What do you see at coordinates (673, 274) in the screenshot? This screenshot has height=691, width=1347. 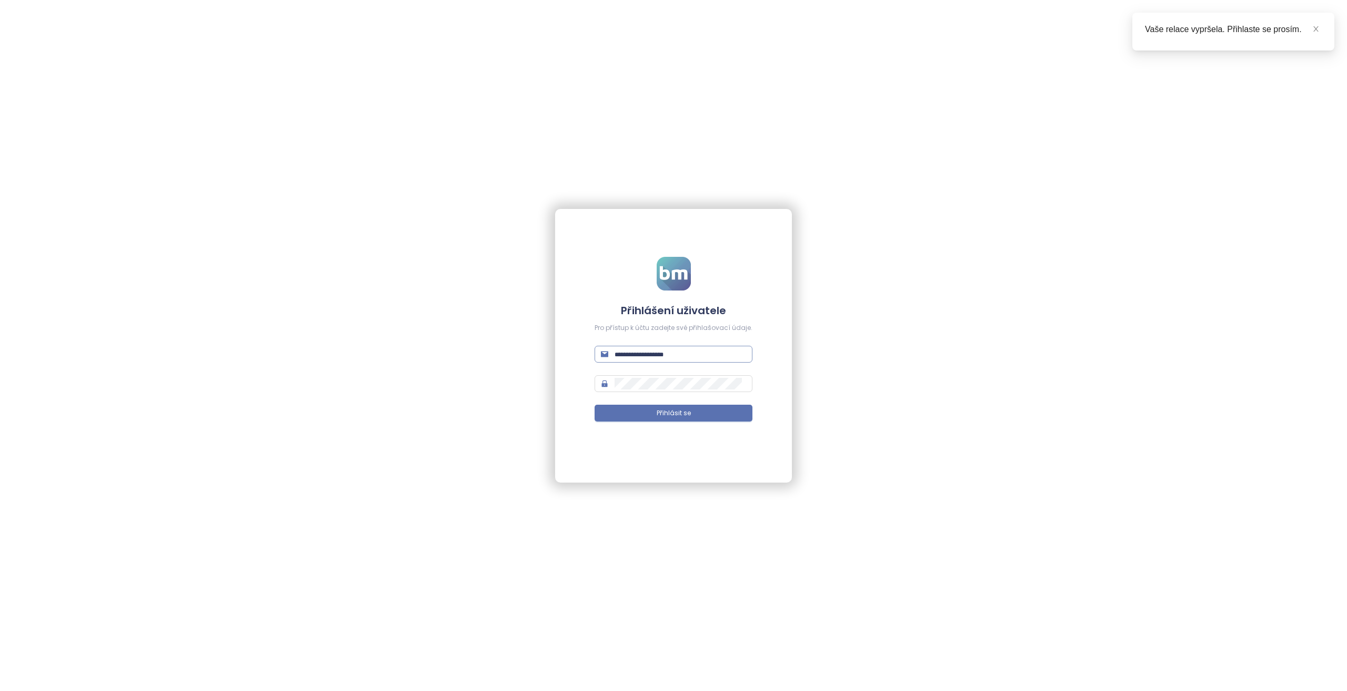 I see `img: logo` at bounding box center [673, 274].